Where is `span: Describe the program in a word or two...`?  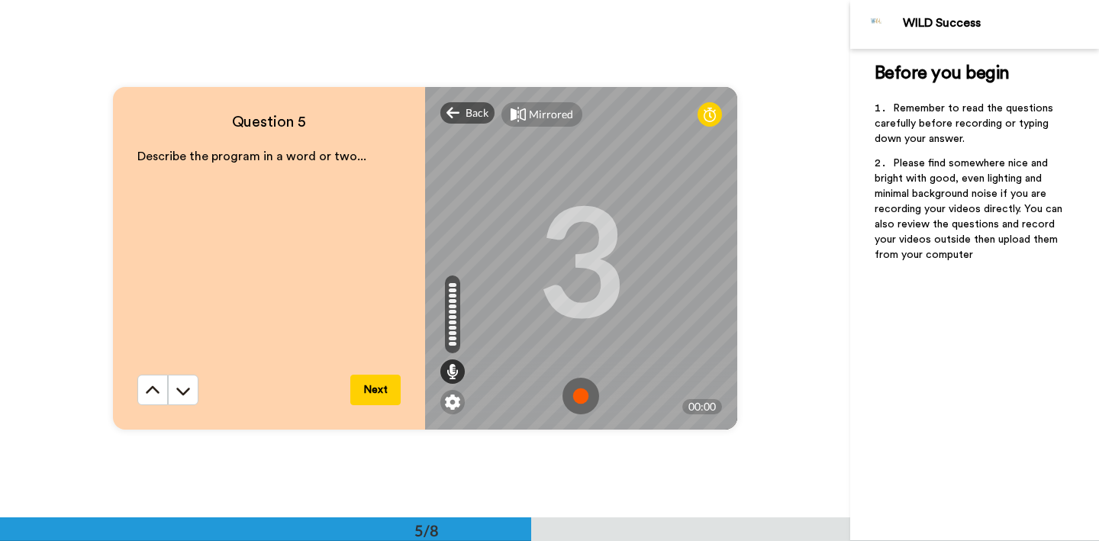
span: Describe the program in a word or two... is located at coordinates (252, 157).